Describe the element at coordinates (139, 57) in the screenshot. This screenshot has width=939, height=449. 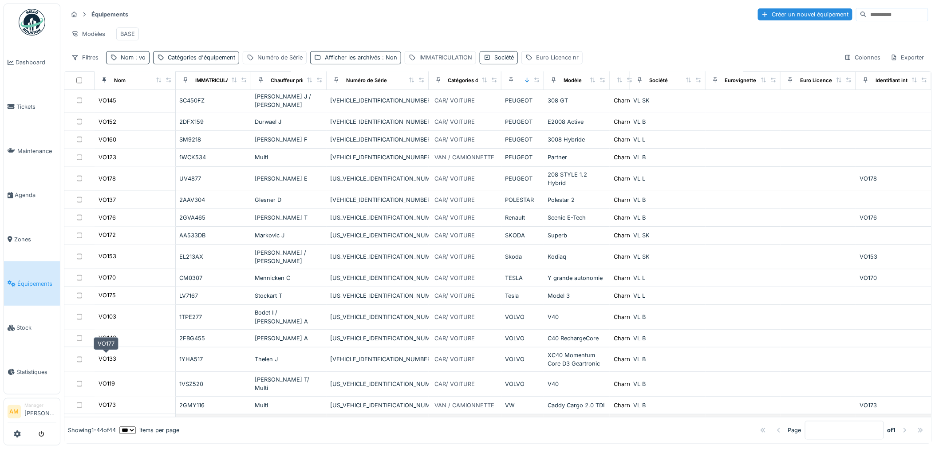
I see `span: : vo` at that location.